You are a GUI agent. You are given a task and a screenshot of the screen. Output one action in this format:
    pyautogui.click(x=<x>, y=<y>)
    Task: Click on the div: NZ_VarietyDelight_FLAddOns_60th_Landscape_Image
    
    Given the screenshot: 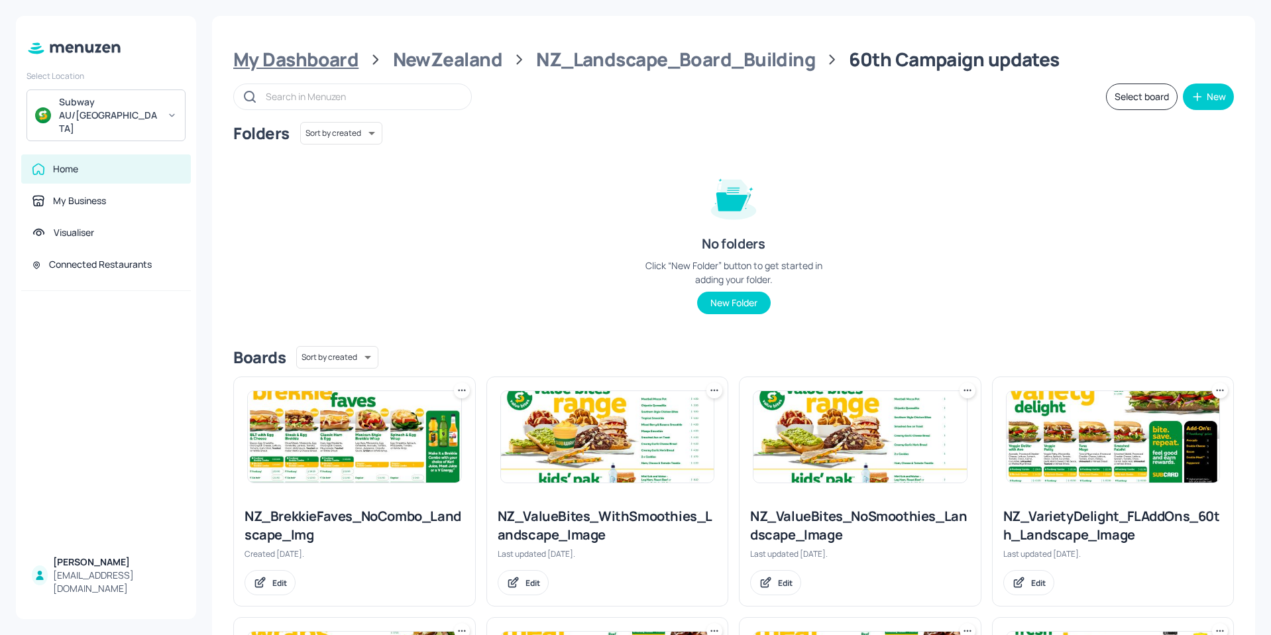 What is the action you would take?
    pyautogui.click(x=1113, y=526)
    